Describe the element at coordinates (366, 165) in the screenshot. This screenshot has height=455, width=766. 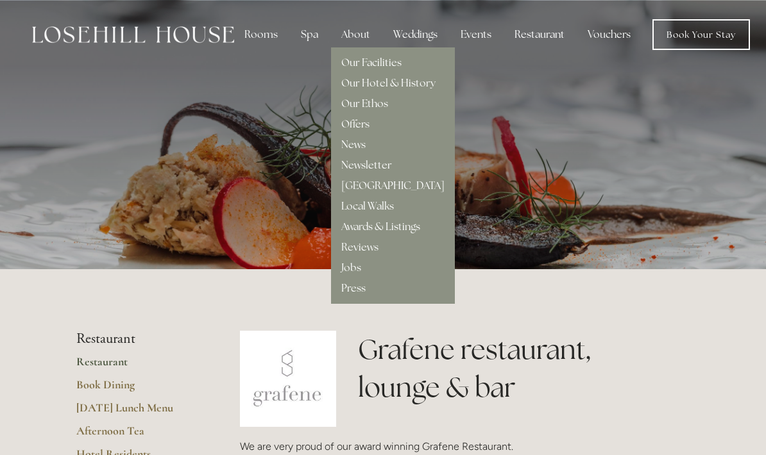
I see `a: Newsletter` at that location.